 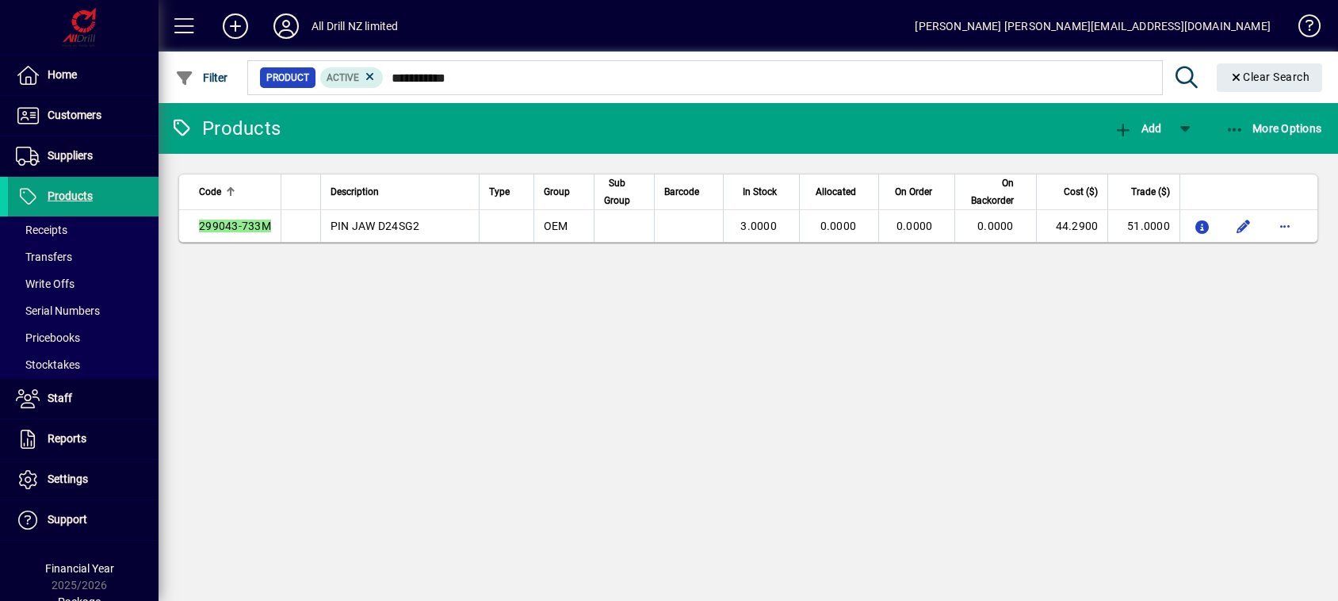 What do you see at coordinates (1273, 128) in the screenshot?
I see `button: More Options` at bounding box center [1273, 128].